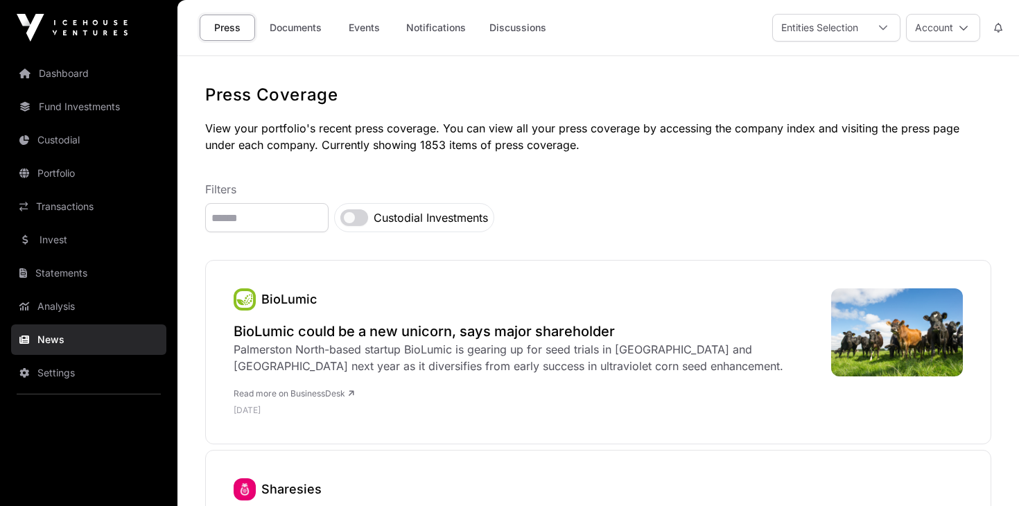  Describe the element at coordinates (227, 28) in the screenshot. I see `a: Press` at that location.